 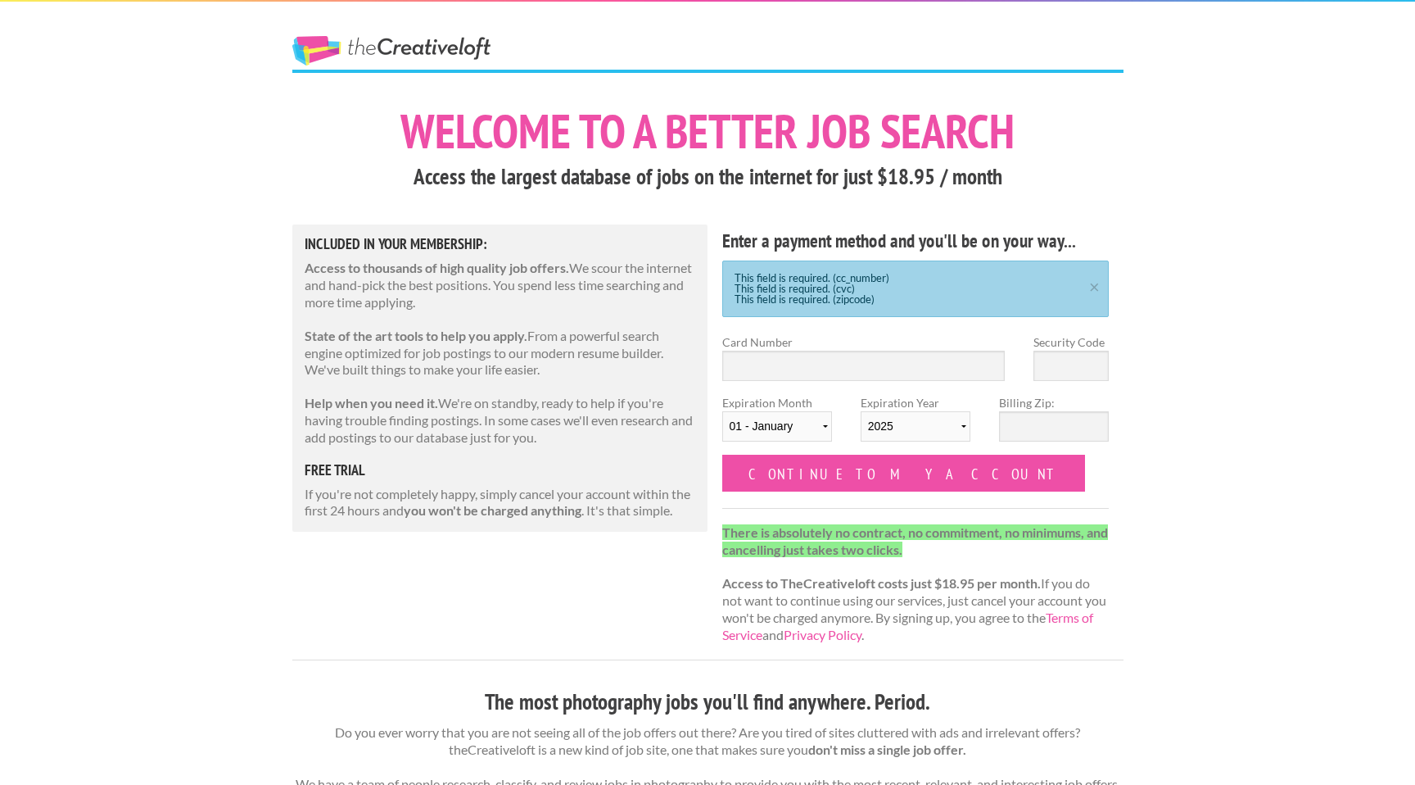 I want to click on h4: Enter a payment method and you'll be on your way..., so click(x=916, y=241).